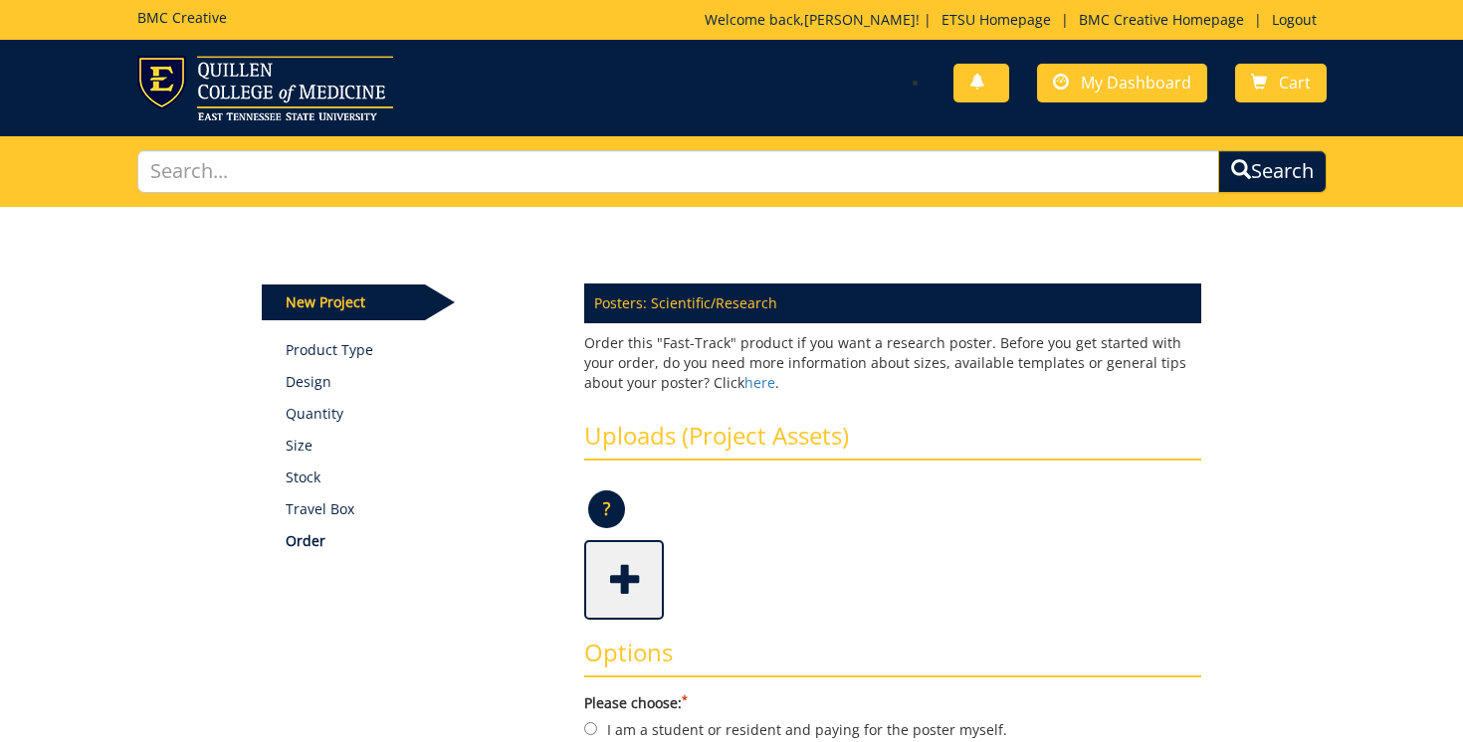 Image resolution: width=1463 pixels, height=742 pixels. What do you see at coordinates (1161, 19) in the screenshot?
I see `a: BMC Creative Homepage` at bounding box center [1161, 19].